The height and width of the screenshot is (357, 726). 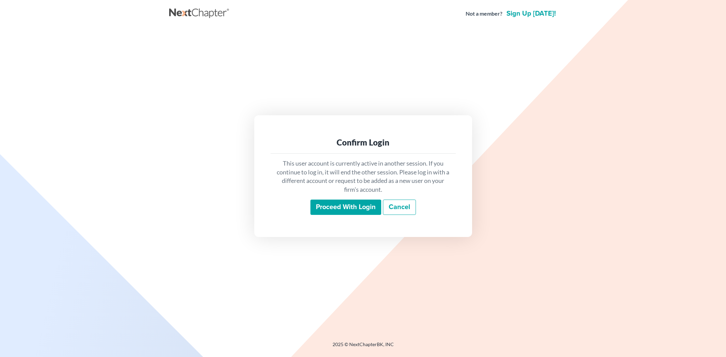 I want to click on strong: Not a member?, so click(x=484, y=14).